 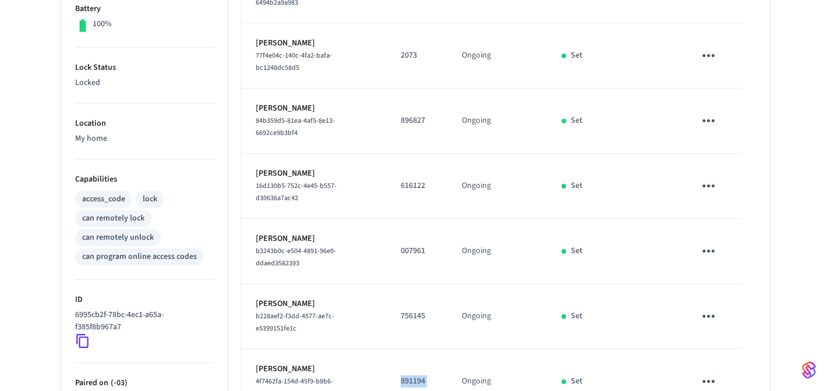 I want to click on span: 84b359d5-81ea-4af5-8e13-6692ce9b3bf4, so click(x=295, y=127).